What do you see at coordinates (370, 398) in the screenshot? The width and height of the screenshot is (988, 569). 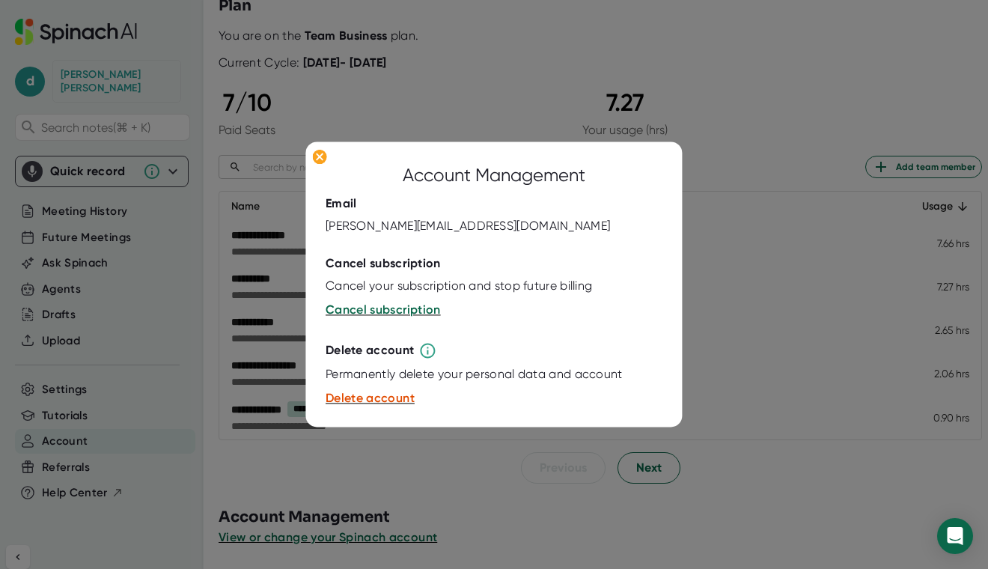 I see `span: Delete account` at bounding box center [370, 398].